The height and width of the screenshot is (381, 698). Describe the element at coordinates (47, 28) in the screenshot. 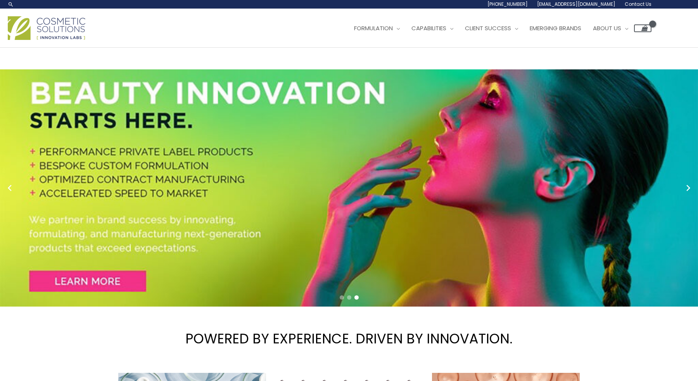

I see `img: Cosmetic Solutions Logo` at that location.